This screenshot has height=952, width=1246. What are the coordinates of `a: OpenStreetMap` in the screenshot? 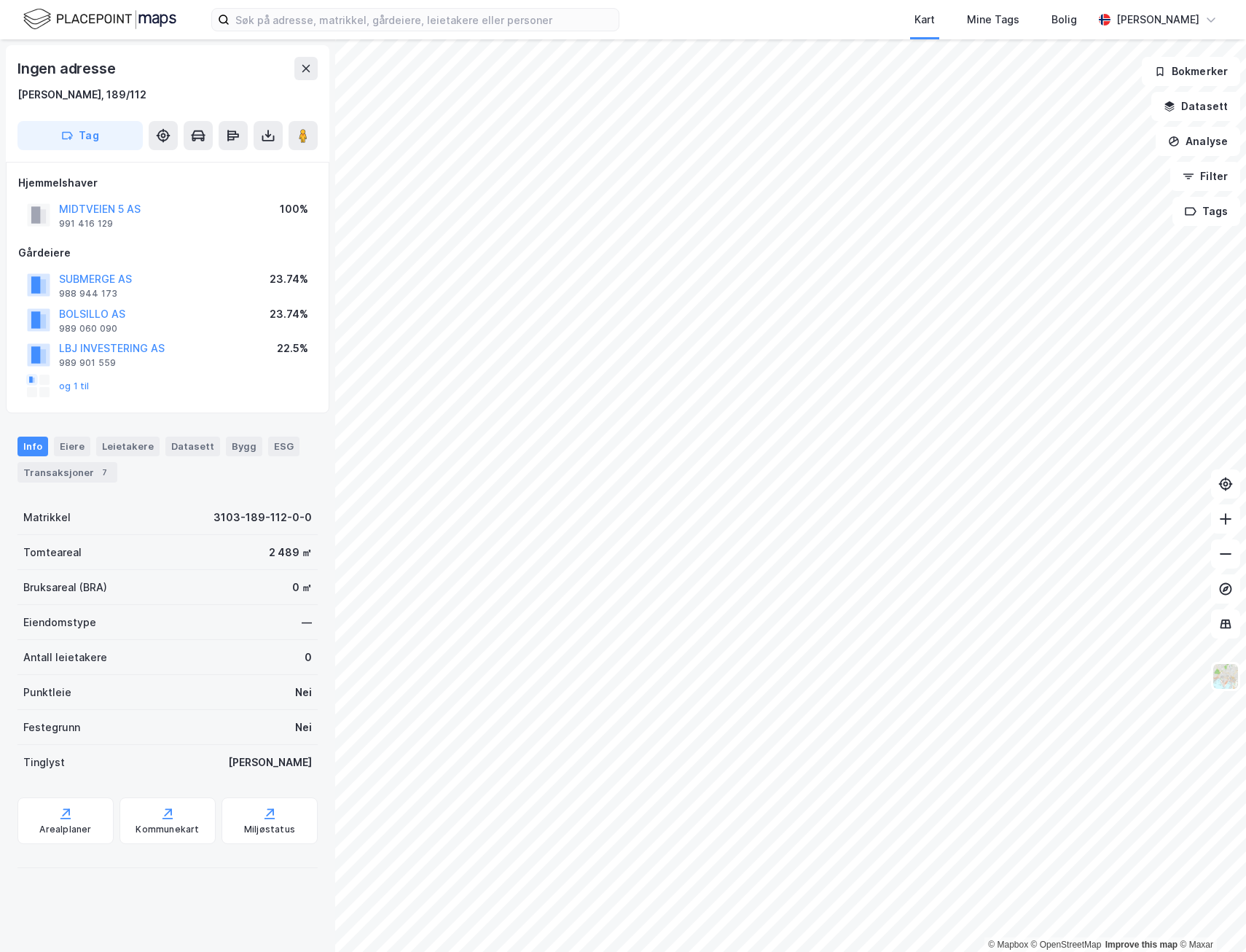 It's located at (1066, 945).